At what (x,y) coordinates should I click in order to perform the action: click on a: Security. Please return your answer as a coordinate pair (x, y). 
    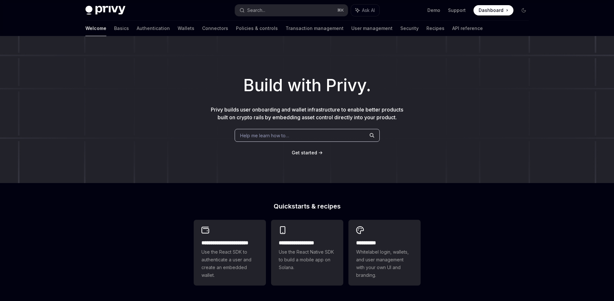
    Looking at the image, I should click on (409, 28).